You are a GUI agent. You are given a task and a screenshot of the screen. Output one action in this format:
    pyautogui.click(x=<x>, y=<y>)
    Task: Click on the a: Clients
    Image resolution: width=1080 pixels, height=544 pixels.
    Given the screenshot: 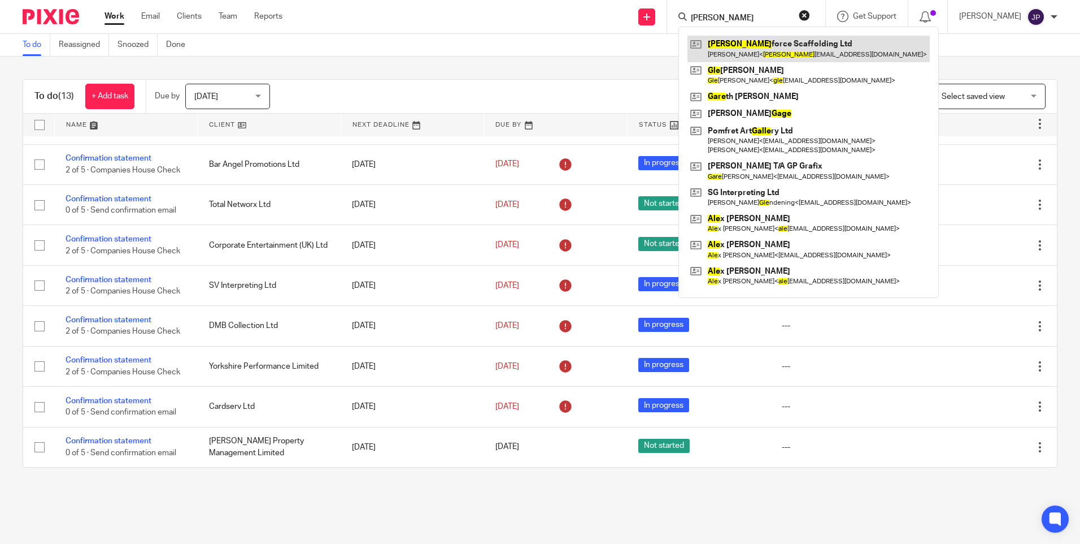 What is the action you would take?
    pyautogui.click(x=189, y=16)
    